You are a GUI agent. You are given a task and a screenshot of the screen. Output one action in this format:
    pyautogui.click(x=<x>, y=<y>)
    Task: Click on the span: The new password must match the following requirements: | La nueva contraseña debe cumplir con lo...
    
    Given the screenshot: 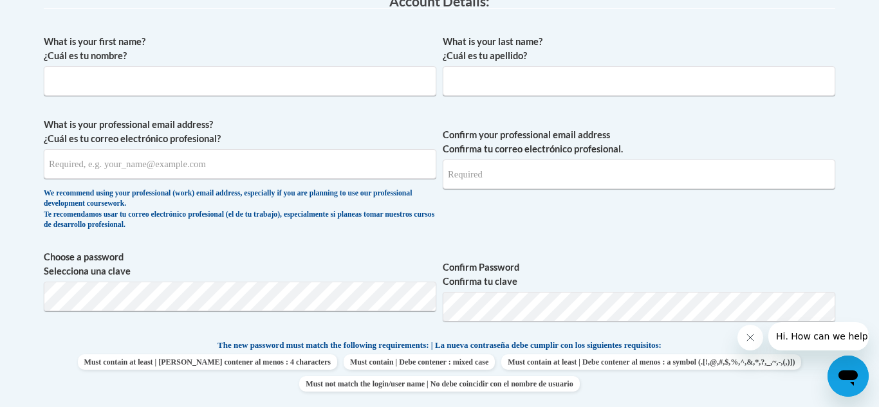 What is the action you would take?
    pyautogui.click(x=439, y=345)
    